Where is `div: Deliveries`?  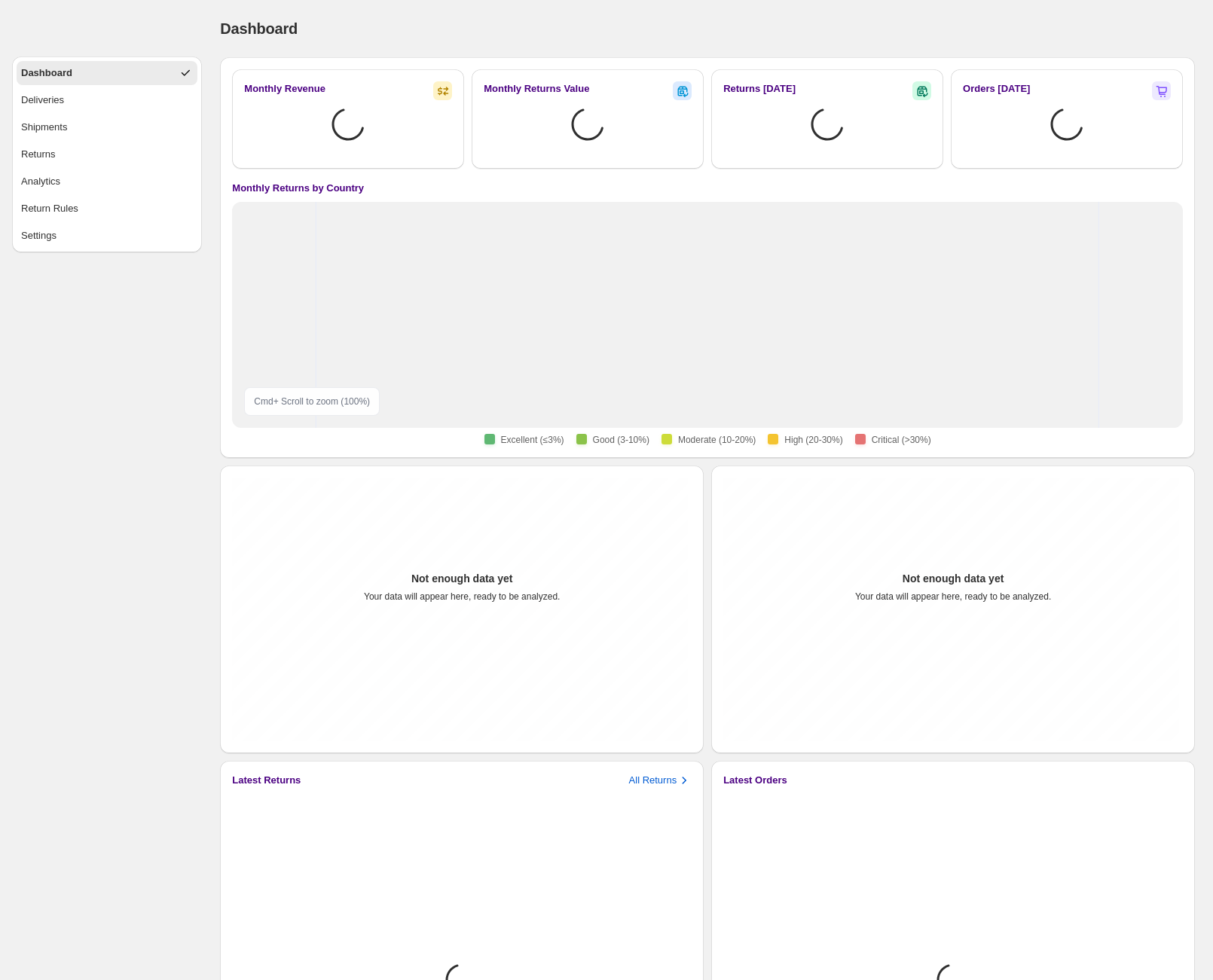
div: Deliveries is located at coordinates (42, 100).